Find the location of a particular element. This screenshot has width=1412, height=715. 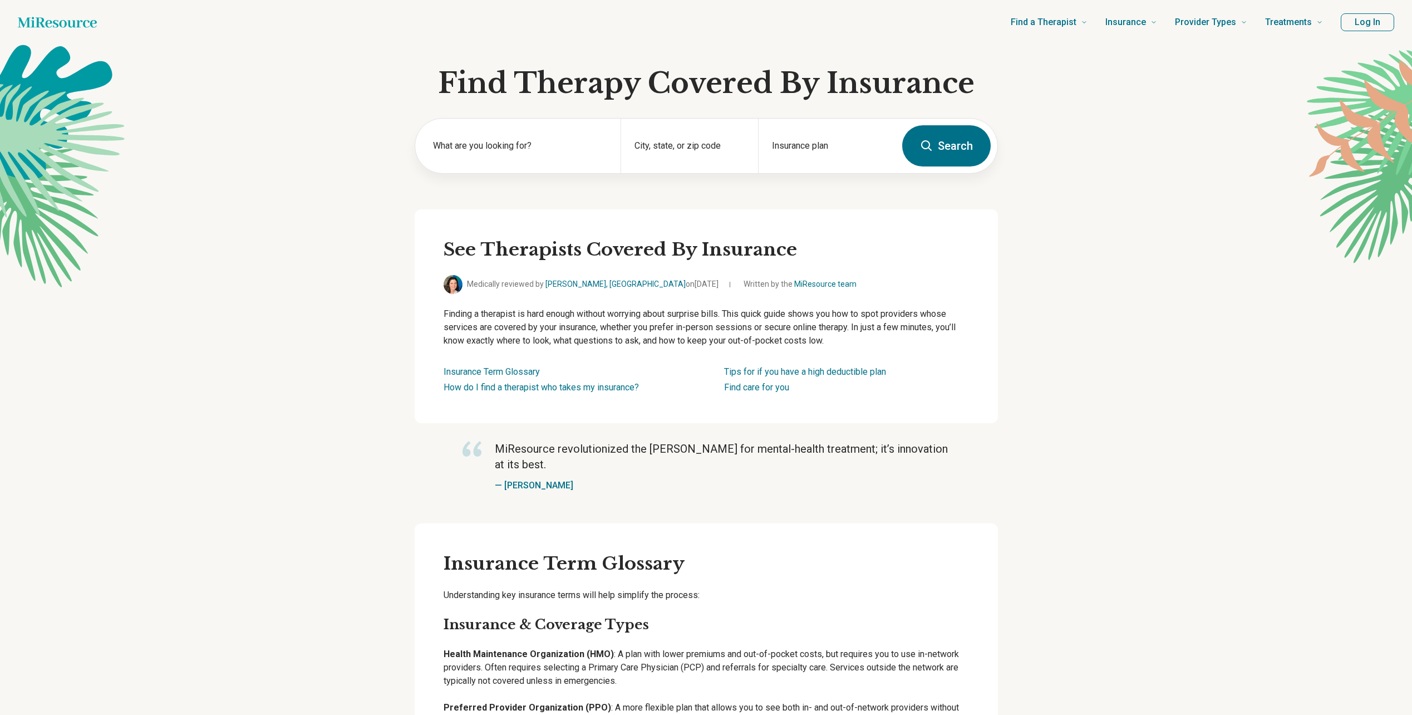

a: How do I find a therapist who takes my insurance? is located at coordinates (541, 387).